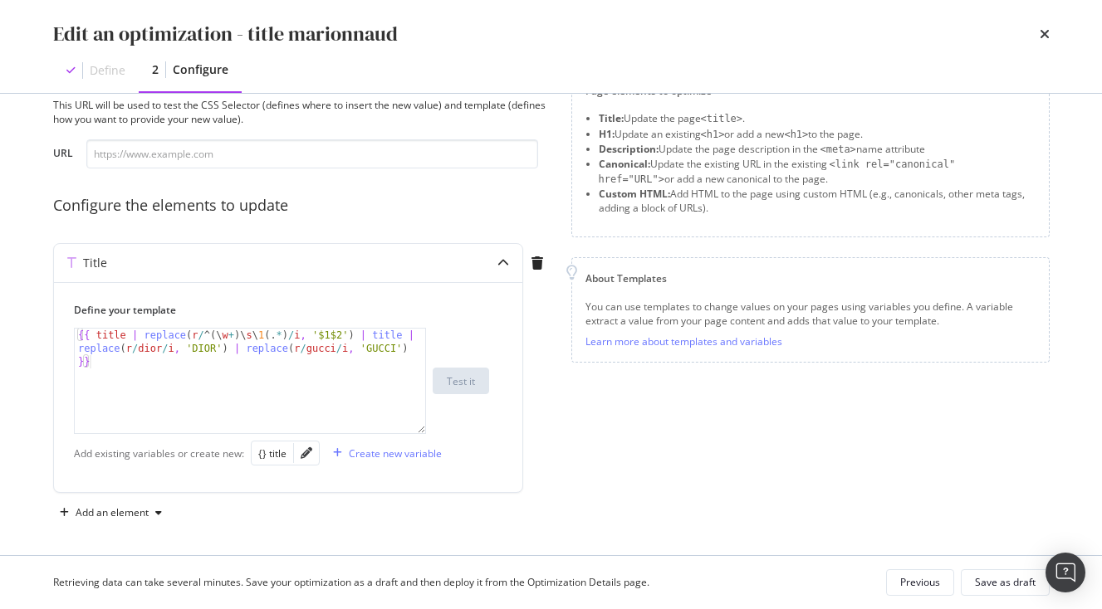 The width and height of the screenshot is (1102, 609). What do you see at coordinates (1045, 34) in the screenshot?
I see `div: times` at bounding box center [1045, 34].